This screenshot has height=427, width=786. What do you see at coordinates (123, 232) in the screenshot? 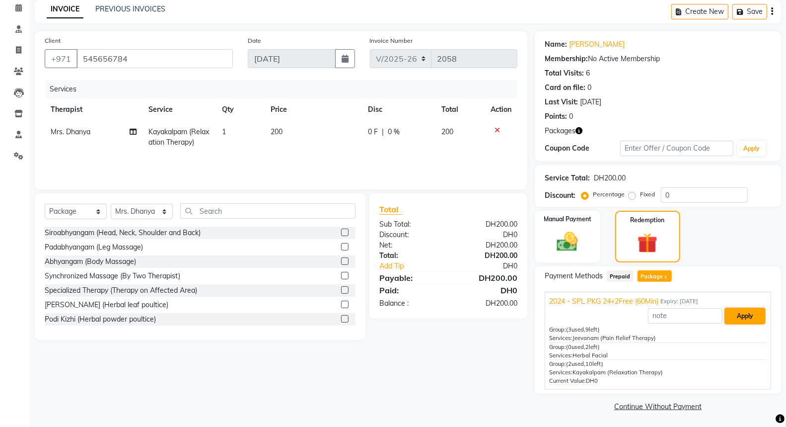
I see `div: Siroabhyangam (Head, Neck, Shoulder and Back)` at bounding box center [123, 232].